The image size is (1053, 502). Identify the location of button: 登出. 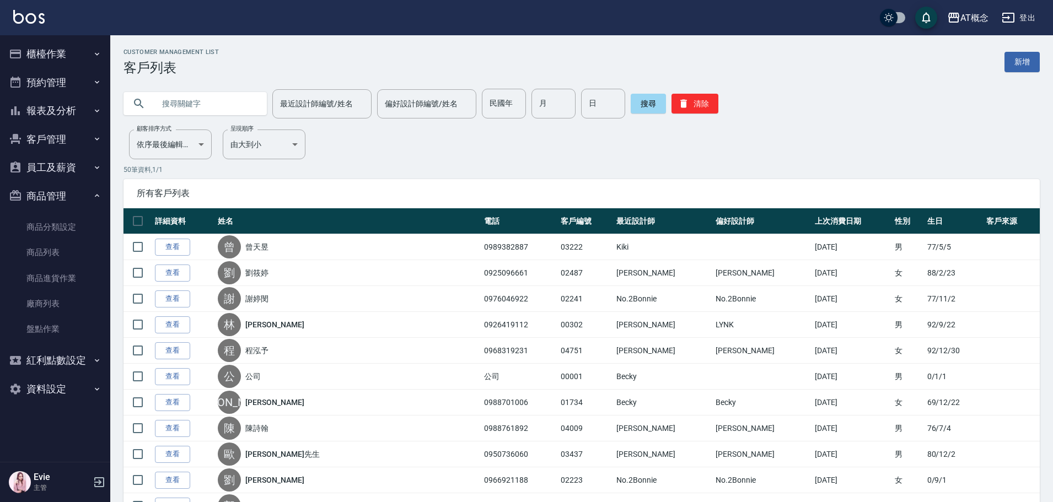
(1019, 18).